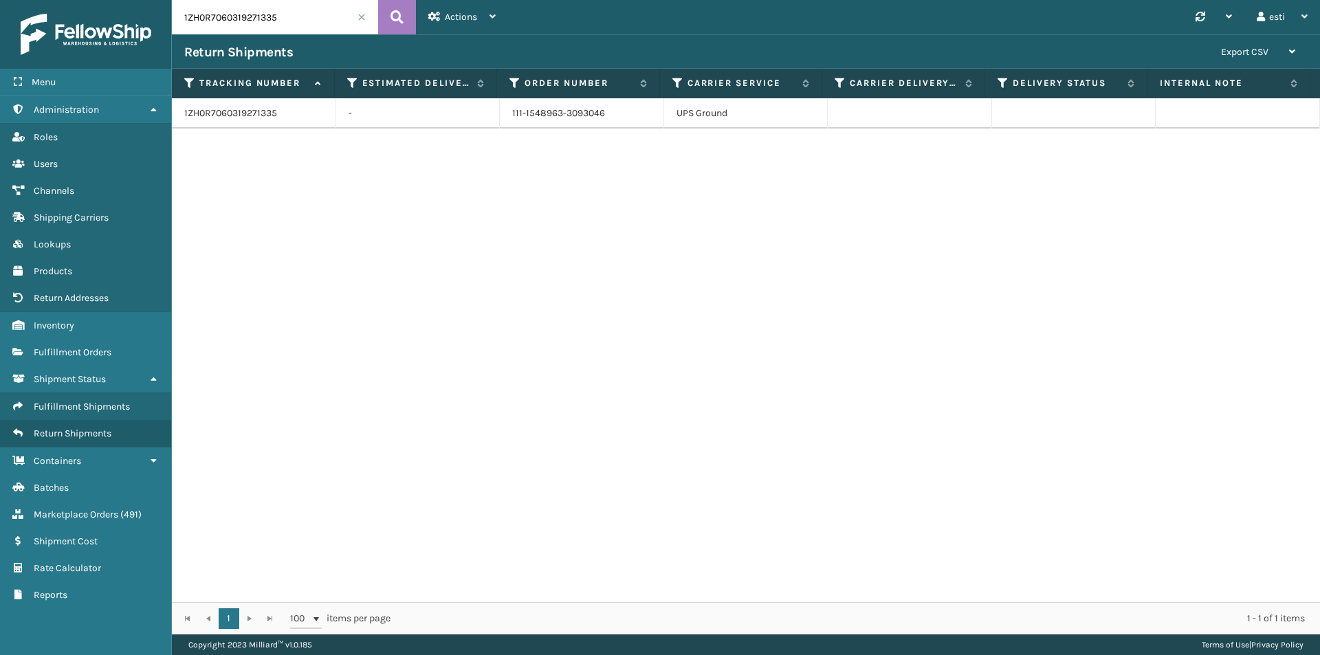  I want to click on span: Fulfillment Orders, so click(72, 352).